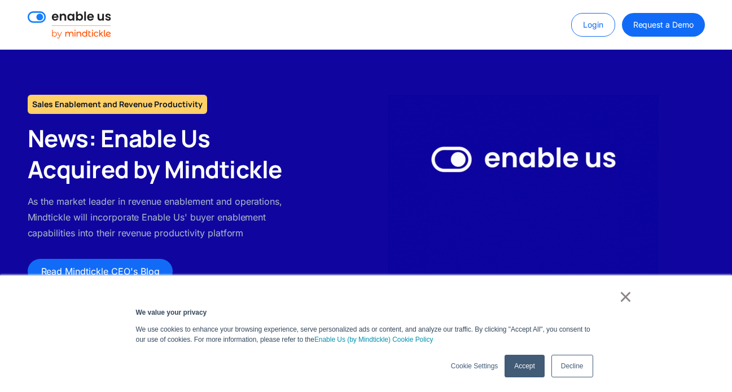  What do you see at coordinates (374, 340) in the screenshot?
I see `a: Enable Us (by Mindtickle) Cookie Policy` at bounding box center [374, 340].